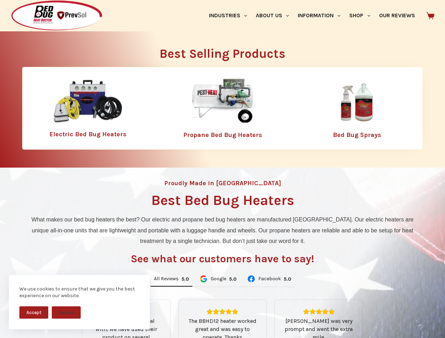 This screenshot has height=338, width=445. I want to click on button: Accept, so click(34, 313).